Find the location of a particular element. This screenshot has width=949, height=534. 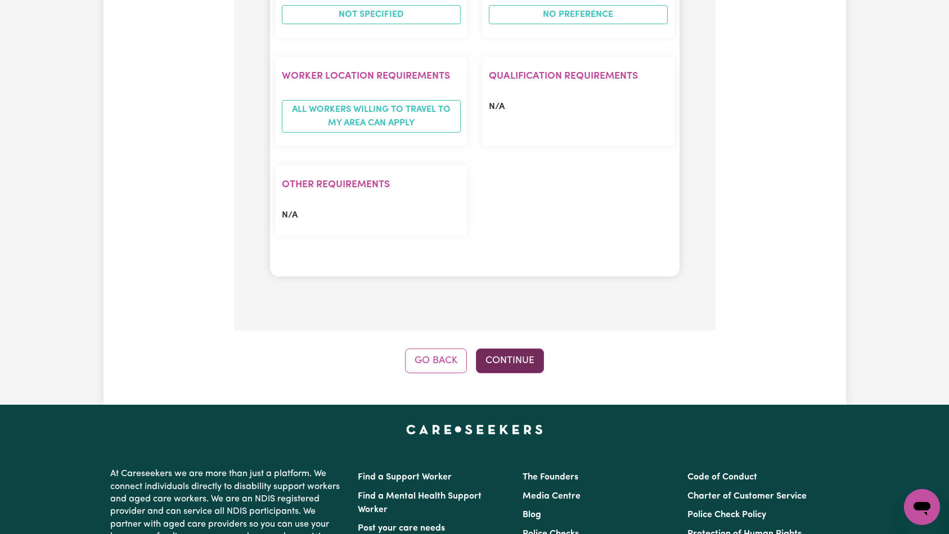

a: Media Centre is located at coordinates (551, 497).